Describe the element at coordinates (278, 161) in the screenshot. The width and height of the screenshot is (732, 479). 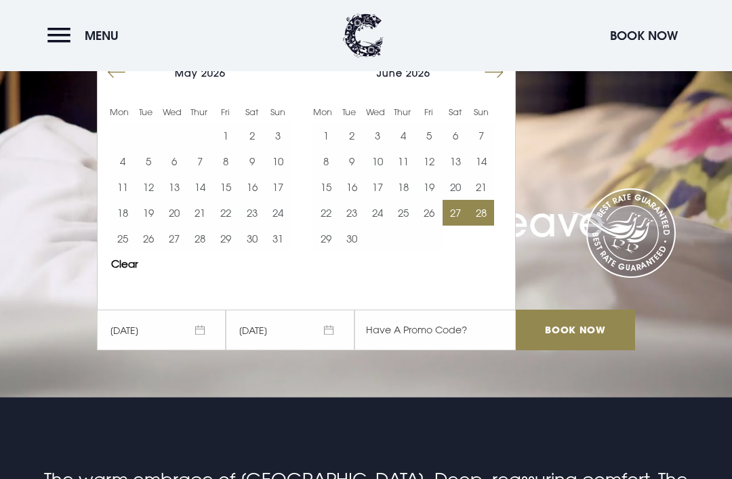
I see `td: Choose Sunday, May 10, 2026 as your start date.` at that location.